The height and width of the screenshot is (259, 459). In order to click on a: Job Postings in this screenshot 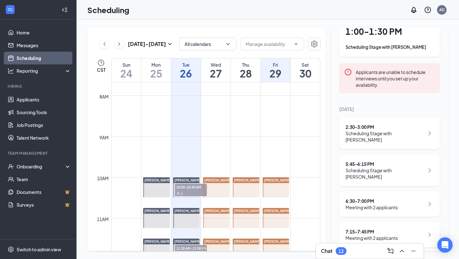, I will do `click(44, 125)`.